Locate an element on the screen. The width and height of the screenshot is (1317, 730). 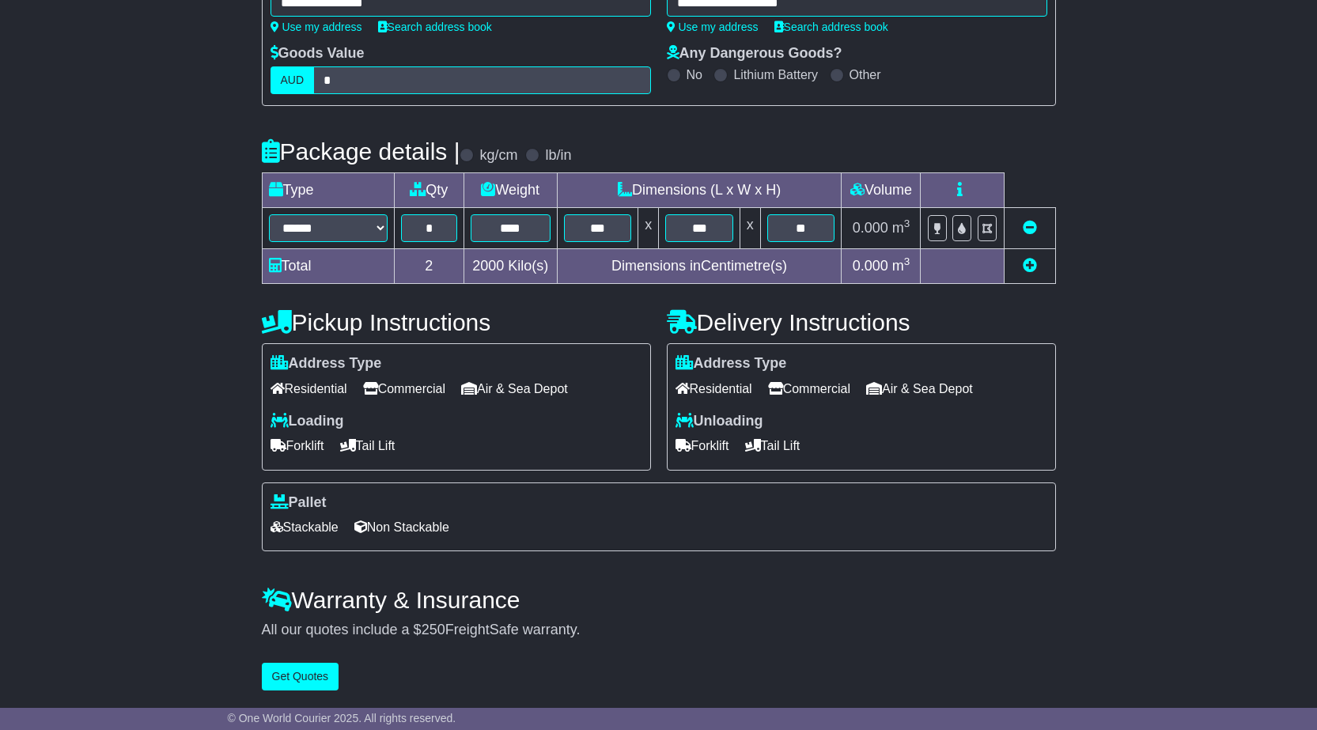
span: © One World Courier 2025. All rights reserved. is located at coordinates (342, 718).